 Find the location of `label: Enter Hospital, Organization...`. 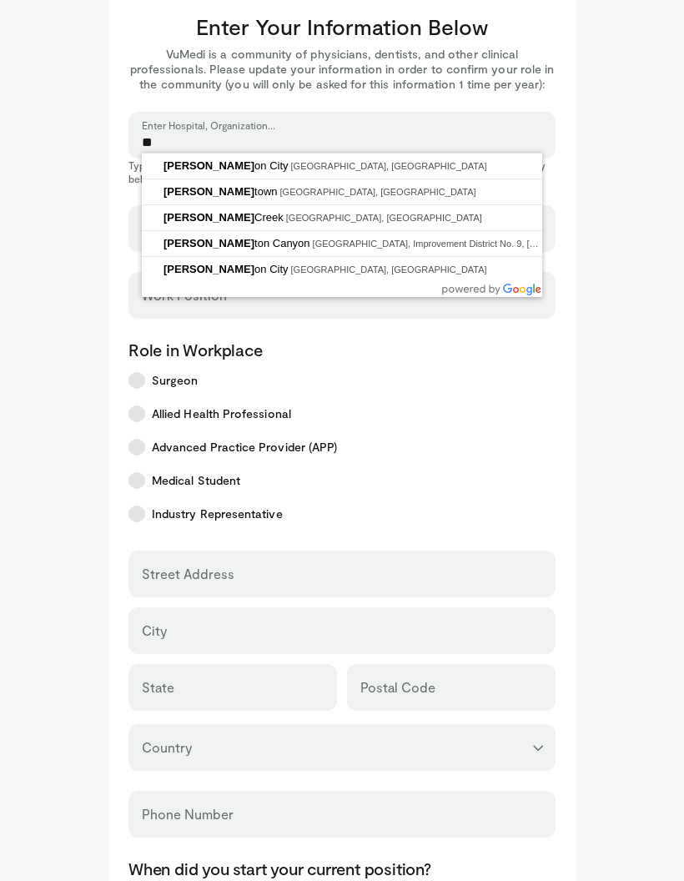

label: Enter Hospital, Organization... is located at coordinates (209, 125).